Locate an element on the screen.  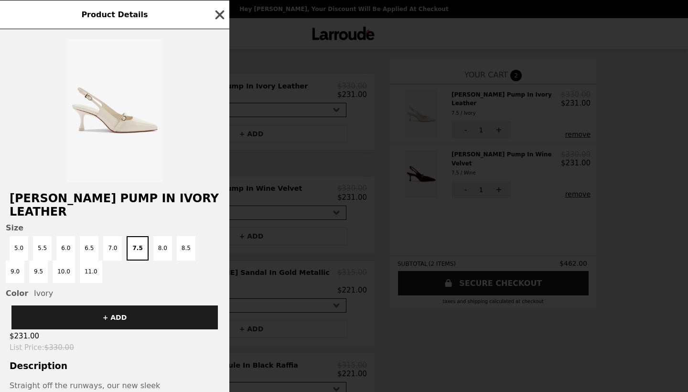
button: 10.0 is located at coordinates (64, 271).